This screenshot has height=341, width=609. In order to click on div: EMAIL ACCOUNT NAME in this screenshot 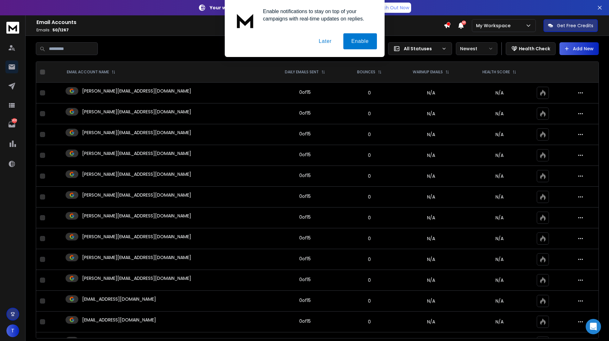, I will do `click(91, 72)`.